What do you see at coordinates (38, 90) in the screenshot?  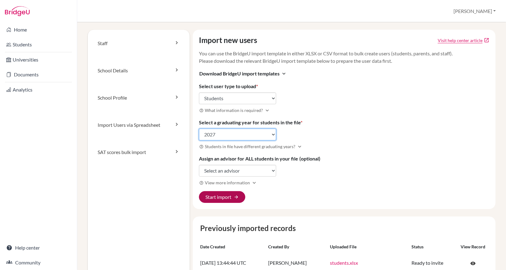 I see `a: Analytics` at bounding box center [38, 90].